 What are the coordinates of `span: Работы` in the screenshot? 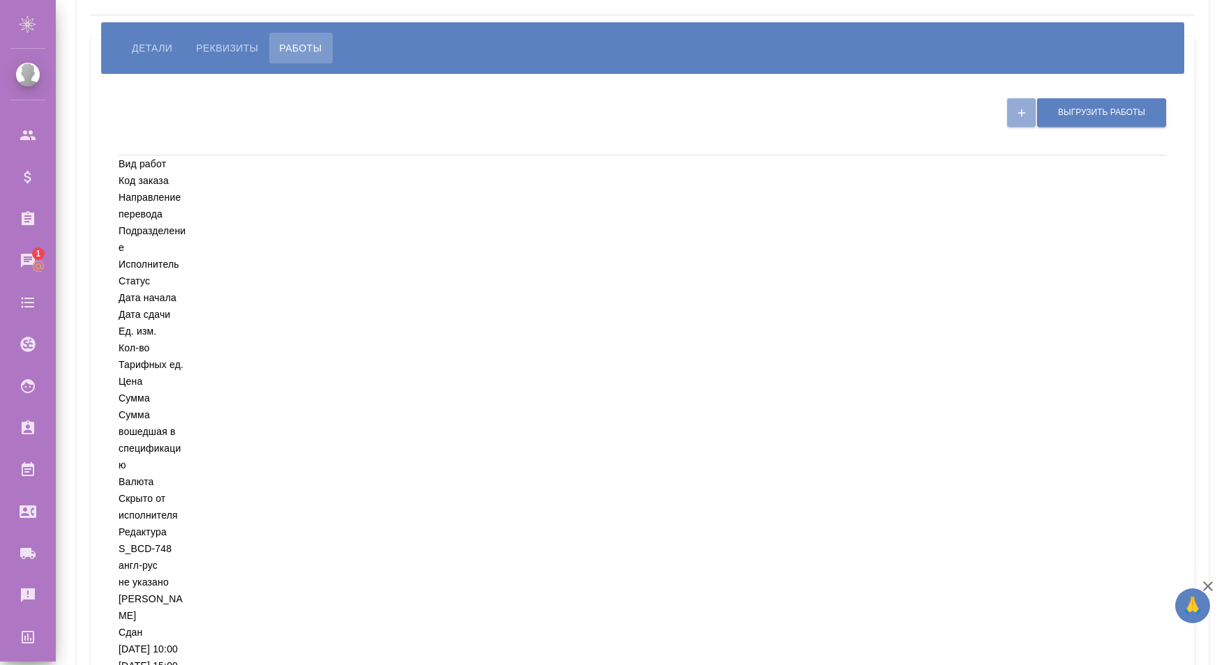 It's located at (301, 48).